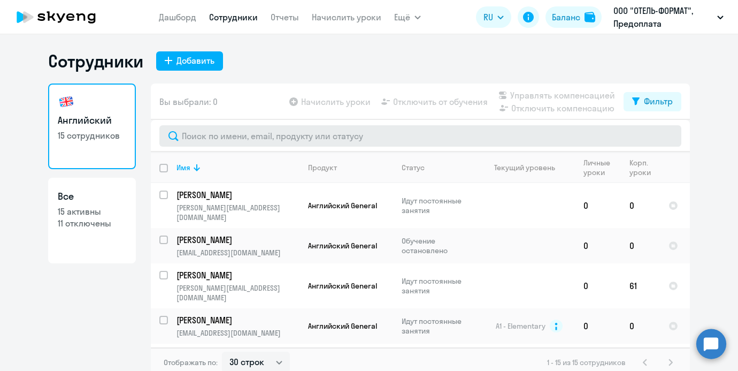 This screenshot has height=371, width=738. What do you see at coordinates (189, 61) in the screenshot?
I see `button: Добавить` at bounding box center [189, 61].